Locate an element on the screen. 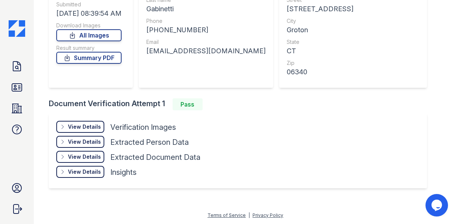 Image resolution: width=457 pixels, height=224 pixels. div: Download Images is located at coordinates (89, 26).